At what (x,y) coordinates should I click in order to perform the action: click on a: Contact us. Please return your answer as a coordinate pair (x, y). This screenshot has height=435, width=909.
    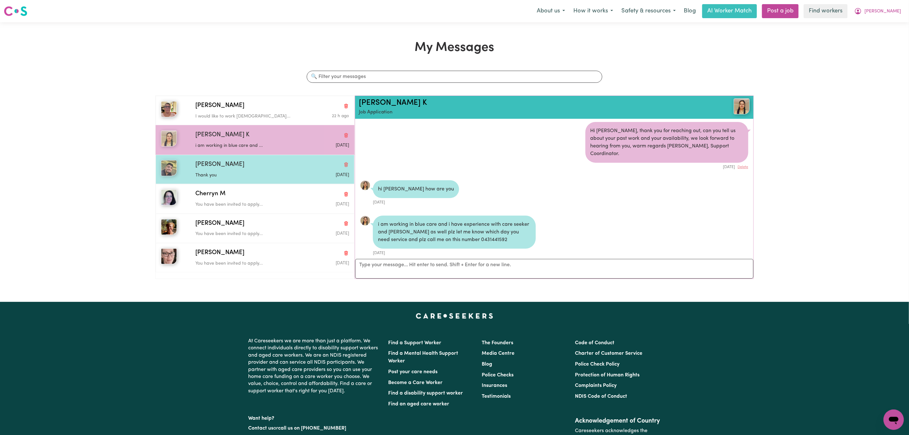
    Looking at the image, I should click on (261, 428).